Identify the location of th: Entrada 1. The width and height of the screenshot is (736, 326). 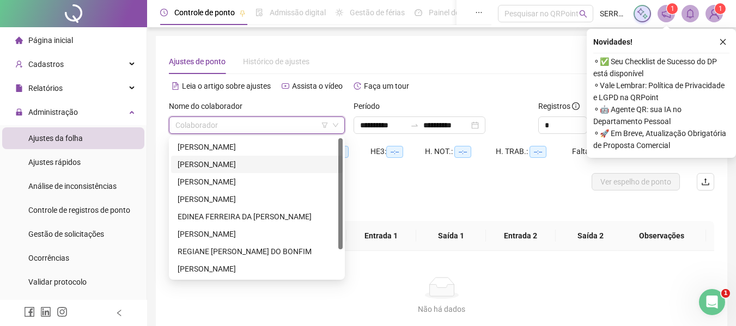
(381, 236).